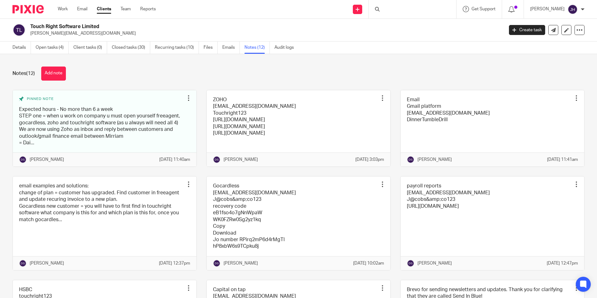 This screenshot has height=298, width=597. Describe the element at coordinates (31, 73) in the screenshot. I see `span: (12)` at that location.